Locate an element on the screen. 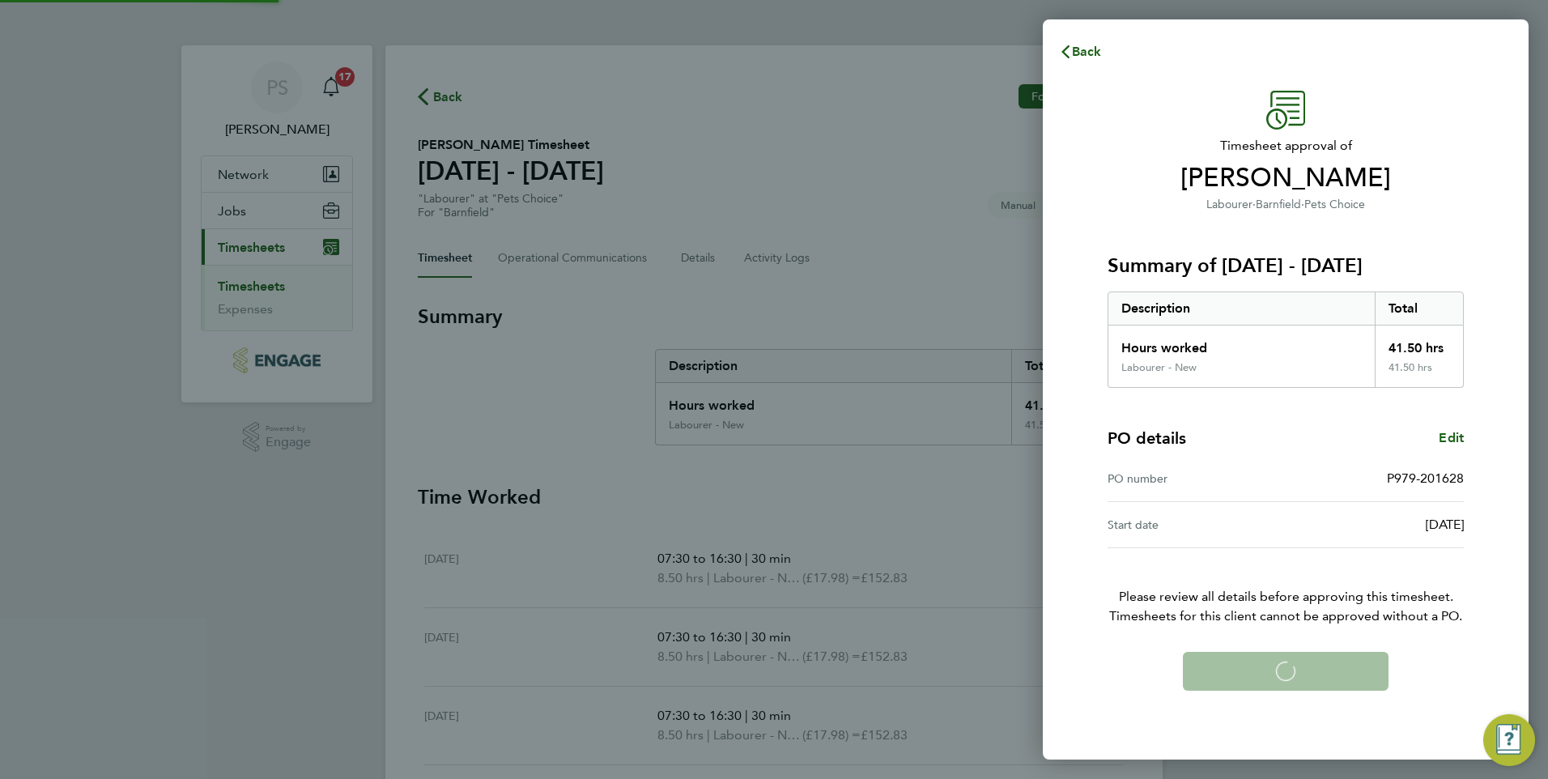 Image resolution: width=1548 pixels, height=779 pixels. div: Hours worked is located at coordinates (1241, 343).